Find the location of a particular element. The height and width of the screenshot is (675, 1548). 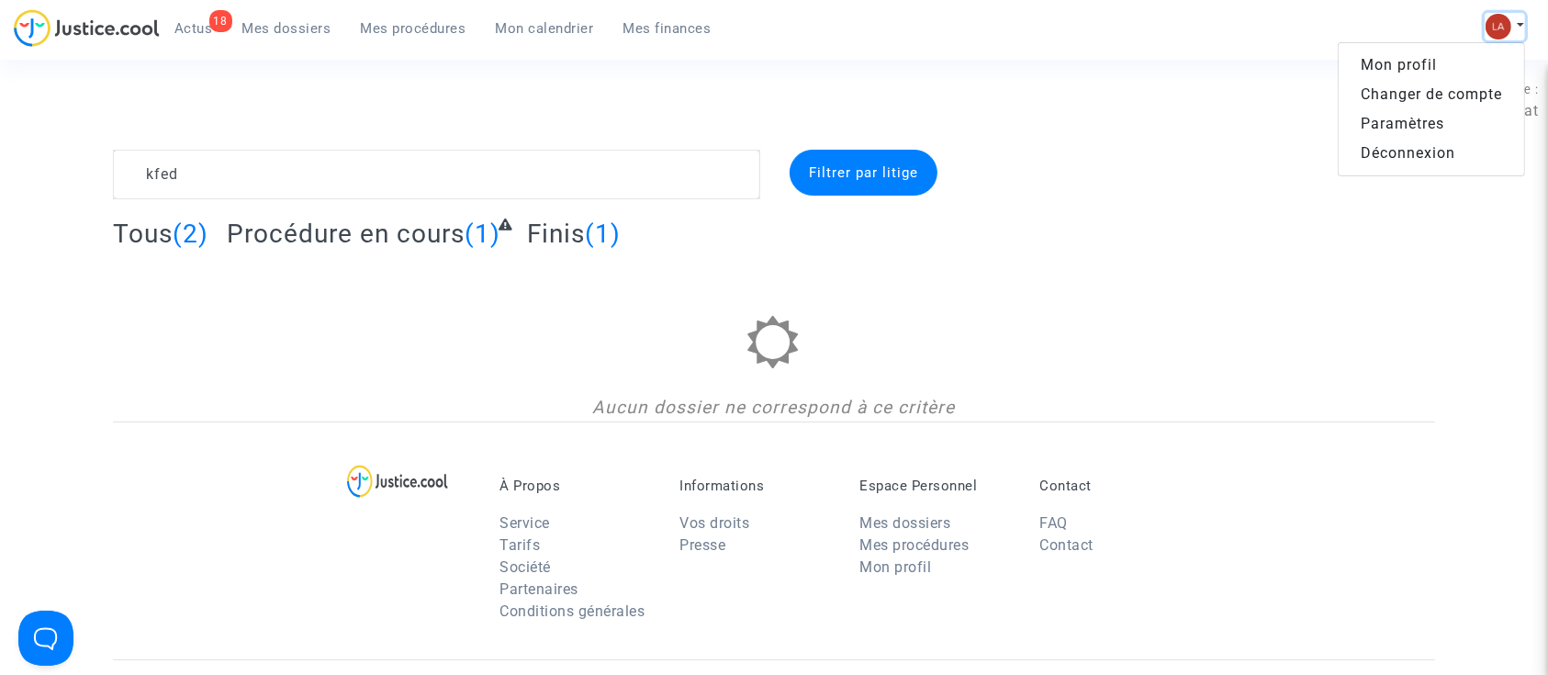

span: Mon calendrier is located at coordinates (544, 28).